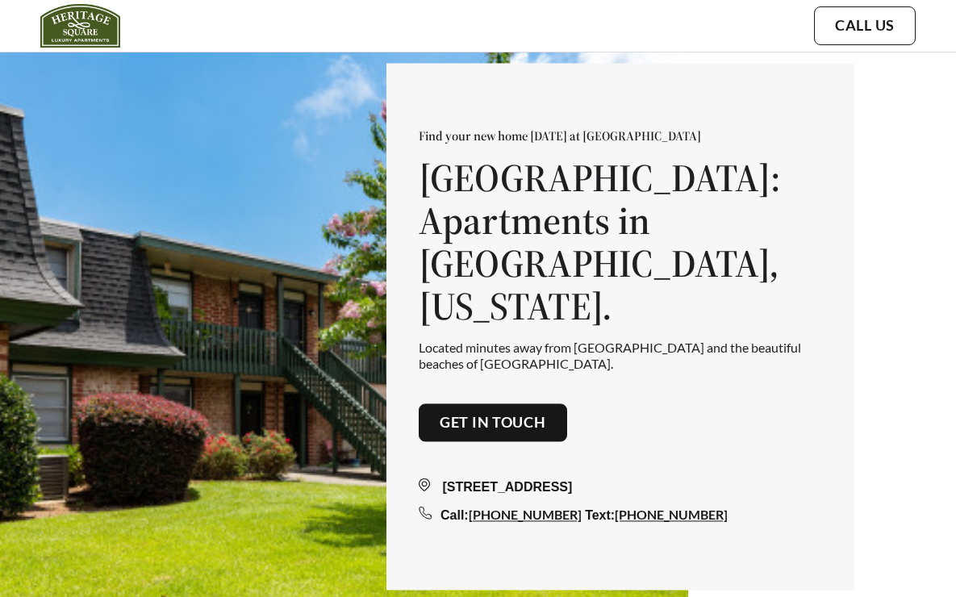 This screenshot has width=956, height=597. I want to click on button: Get in touch, so click(493, 423).